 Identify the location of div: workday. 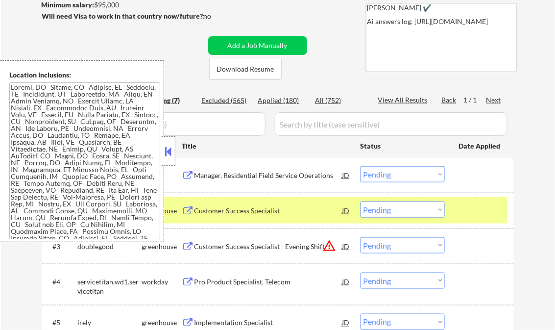
(162, 282).